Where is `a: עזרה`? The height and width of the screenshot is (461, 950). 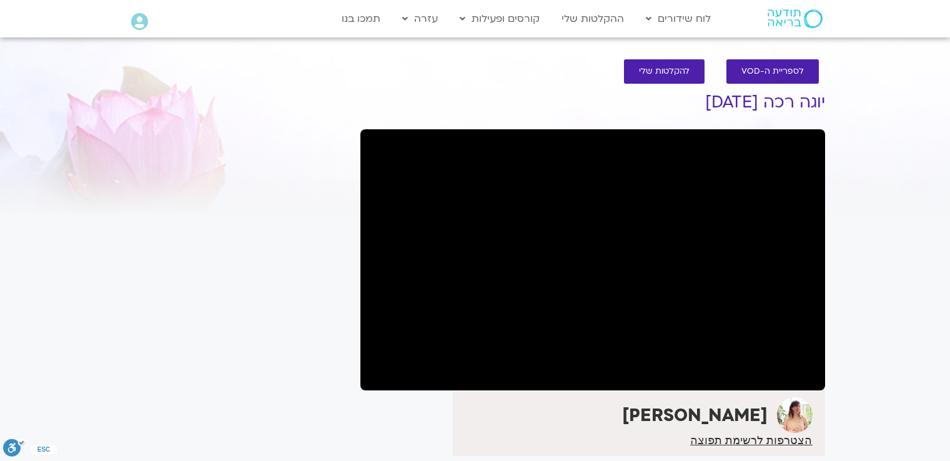 a: עזרה is located at coordinates (420, 19).